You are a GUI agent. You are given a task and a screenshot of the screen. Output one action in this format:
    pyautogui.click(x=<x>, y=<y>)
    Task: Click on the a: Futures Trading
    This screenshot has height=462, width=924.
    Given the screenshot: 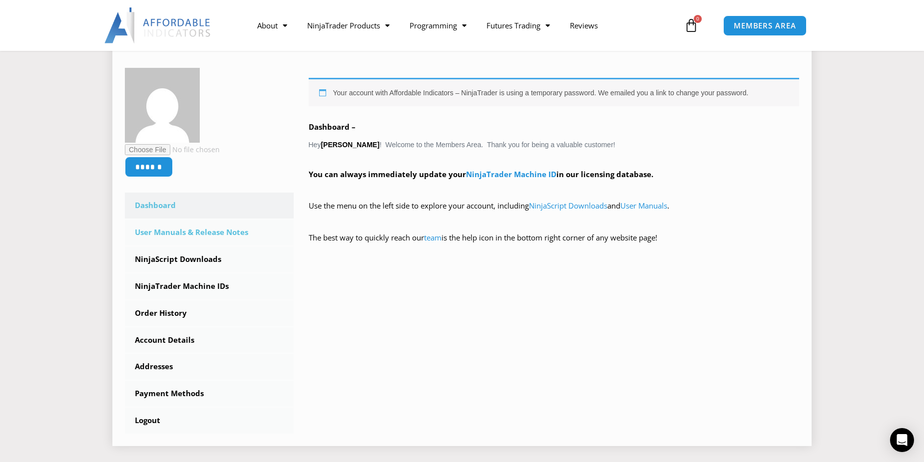 What is the action you would take?
    pyautogui.click(x=518, y=25)
    